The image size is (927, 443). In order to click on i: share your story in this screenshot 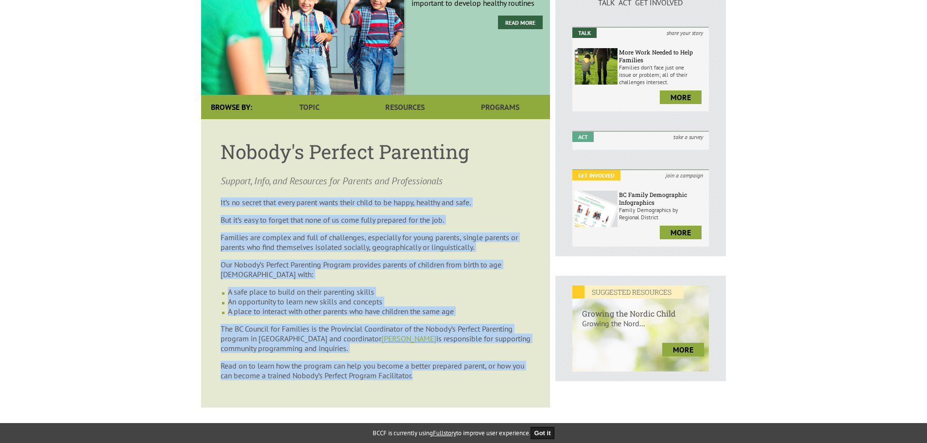, I will do `click(685, 33)`.